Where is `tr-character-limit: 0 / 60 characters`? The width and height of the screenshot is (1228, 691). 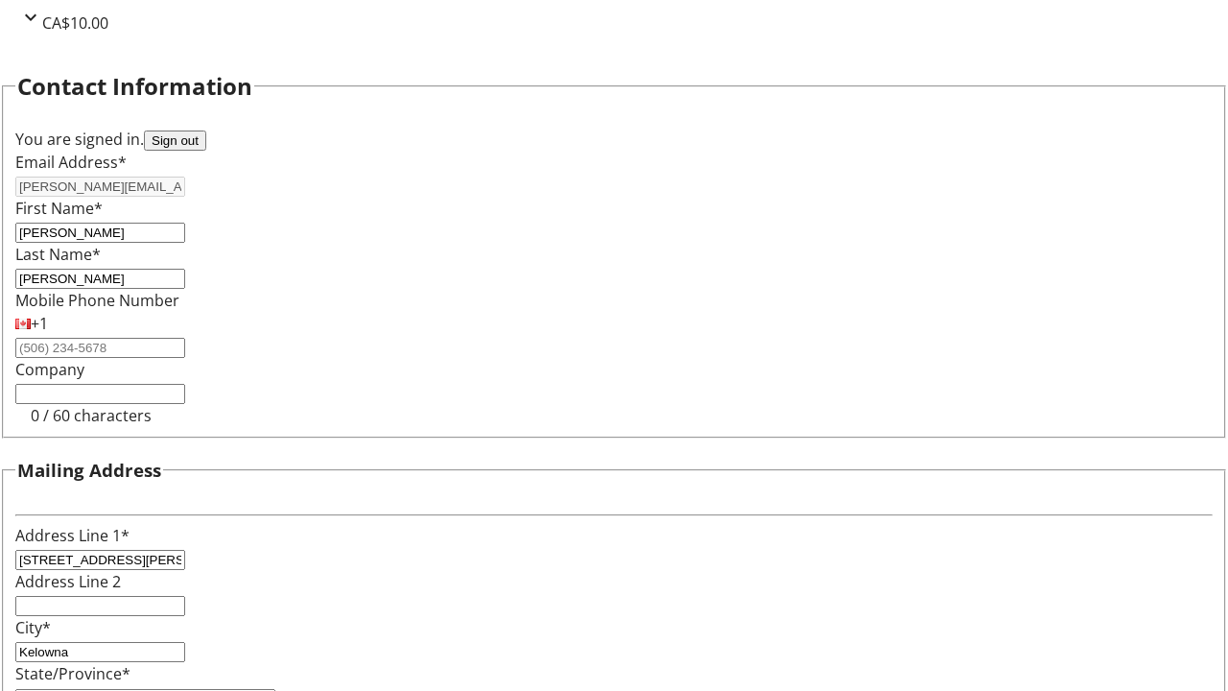
tr-character-limit: 0 / 60 characters is located at coordinates (91, 415).